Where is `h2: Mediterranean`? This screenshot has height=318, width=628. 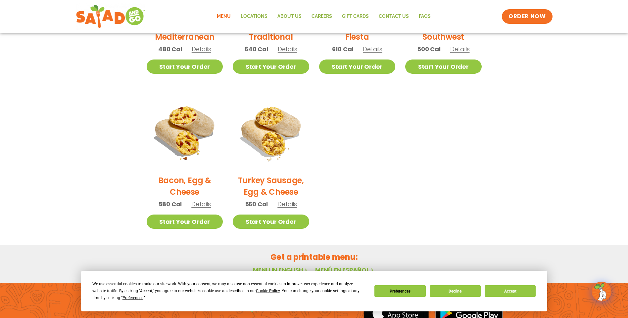 h2: Mediterranean is located at coordinates (185, 37).